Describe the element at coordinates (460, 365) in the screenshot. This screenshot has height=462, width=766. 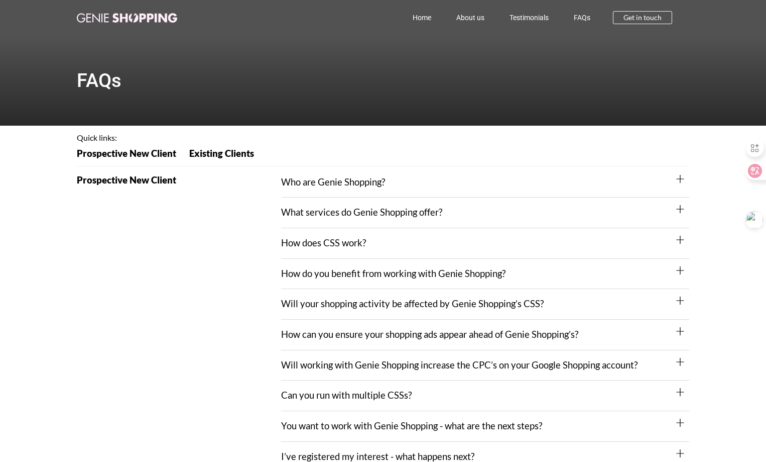
I see `a: Will working with Genie Shopping increase the CPC’s on your Google Shopping account?` at that location.